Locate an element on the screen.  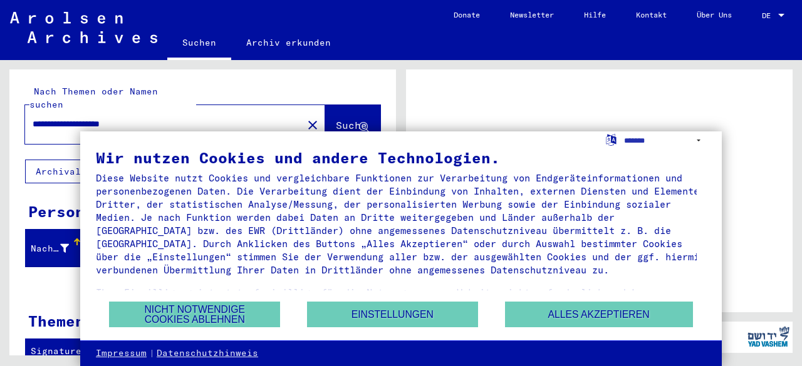
span: Suche is located at coordinates (351, 125).